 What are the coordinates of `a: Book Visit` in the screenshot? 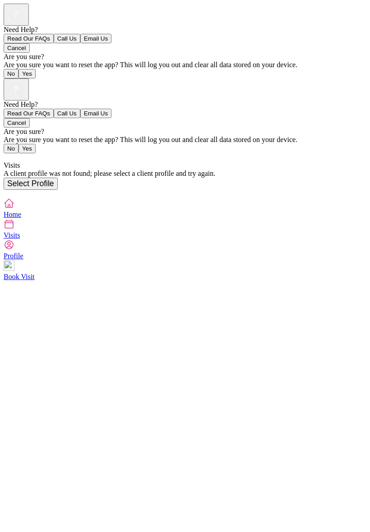 It's located at (185, 270).